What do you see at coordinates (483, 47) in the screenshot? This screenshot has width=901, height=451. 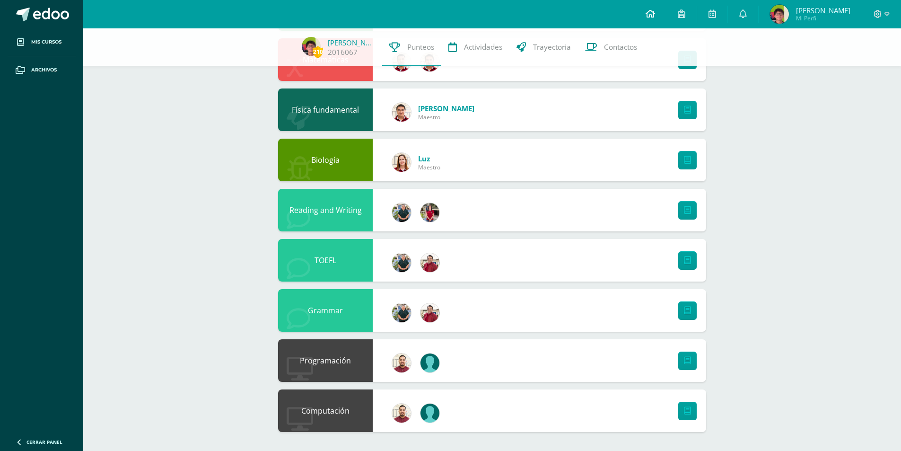 I see `span: Actividades` at bounding box center [483, 47].